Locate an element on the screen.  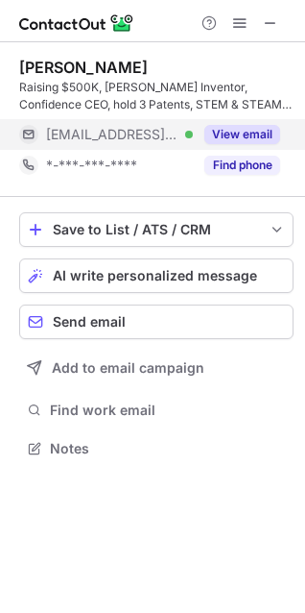
span: Add to email campaign is located at coordinates (128, 368).